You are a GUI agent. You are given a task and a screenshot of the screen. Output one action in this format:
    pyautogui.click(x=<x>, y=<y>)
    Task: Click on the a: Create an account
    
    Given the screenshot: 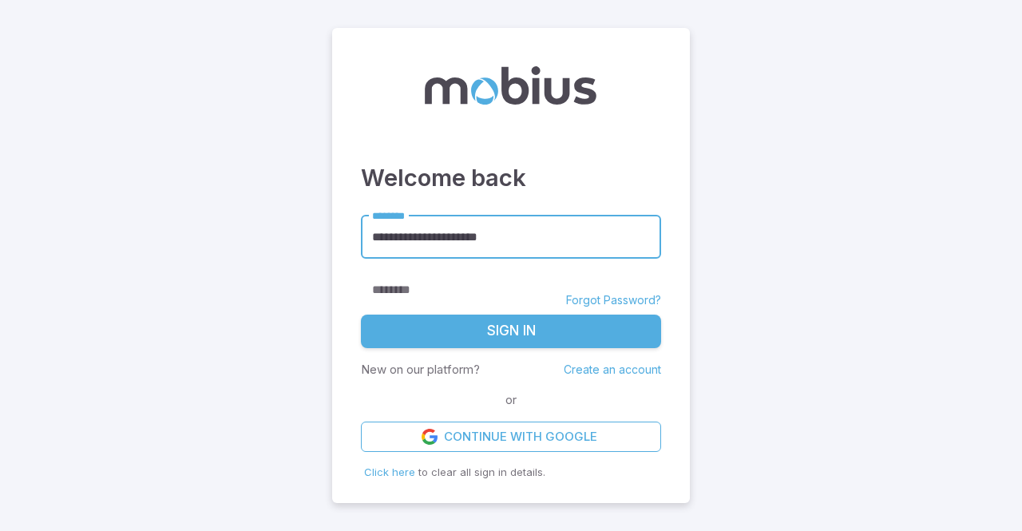 What is the action you would take?
    pyautogui.click(x=612, y=369)
    